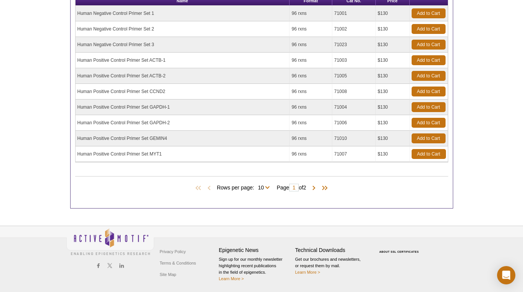 The width and height of the screenshot is (523, 292). What do you see at coordinates (255, 250) in the screenshot?
I see `h4: Epigenetic News` at bounding box center [255, 250].